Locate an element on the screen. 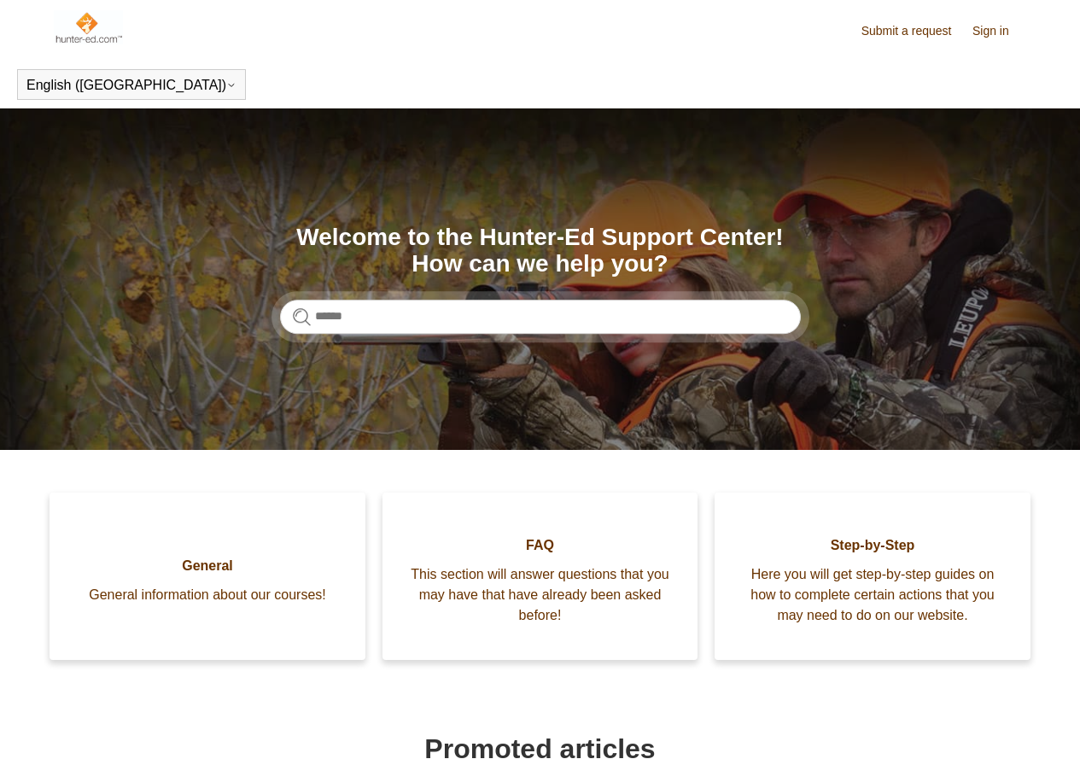 The width and height of the screenshot is (1080, 759). a: General General information about our courses! is located at coordinates (207, 576).